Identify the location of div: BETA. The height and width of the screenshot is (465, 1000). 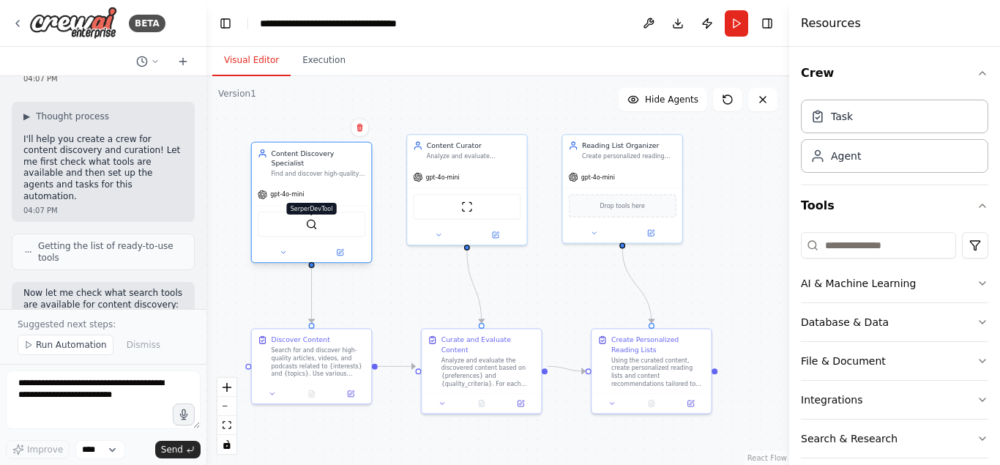
(147, 23).